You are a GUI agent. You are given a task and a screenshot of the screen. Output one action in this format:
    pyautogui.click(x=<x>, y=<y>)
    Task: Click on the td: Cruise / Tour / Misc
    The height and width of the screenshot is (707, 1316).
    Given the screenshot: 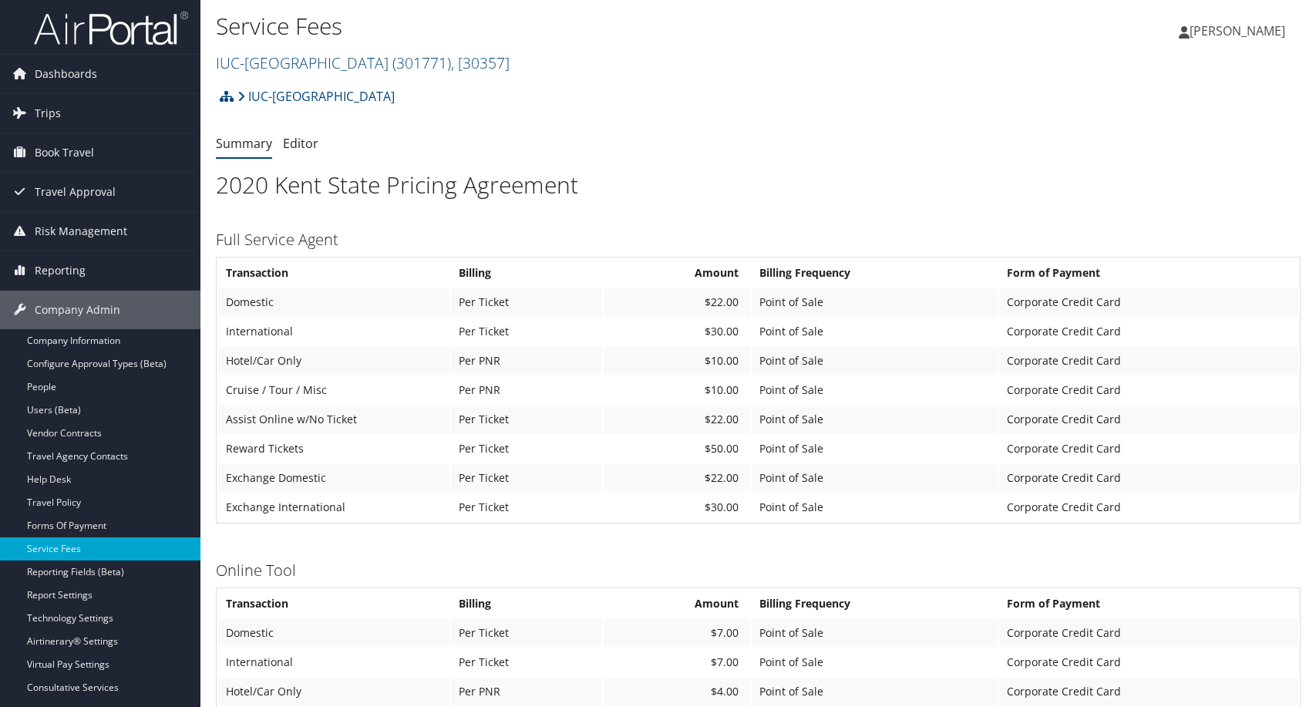 What is the action you would take?
    pyautogui.click(x=334, y=390)
    